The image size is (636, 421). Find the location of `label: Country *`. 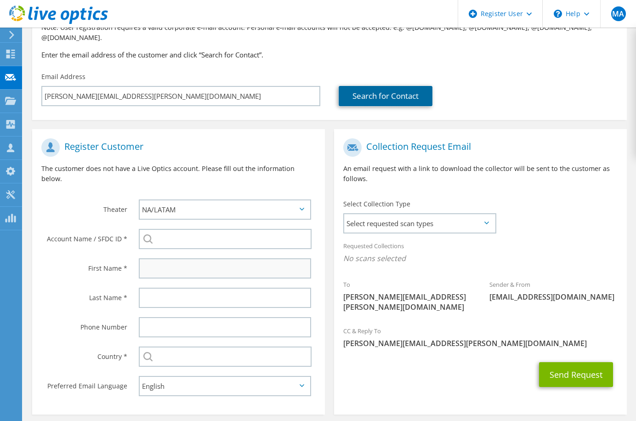

label: Country * is located at coordinates (84, 354).